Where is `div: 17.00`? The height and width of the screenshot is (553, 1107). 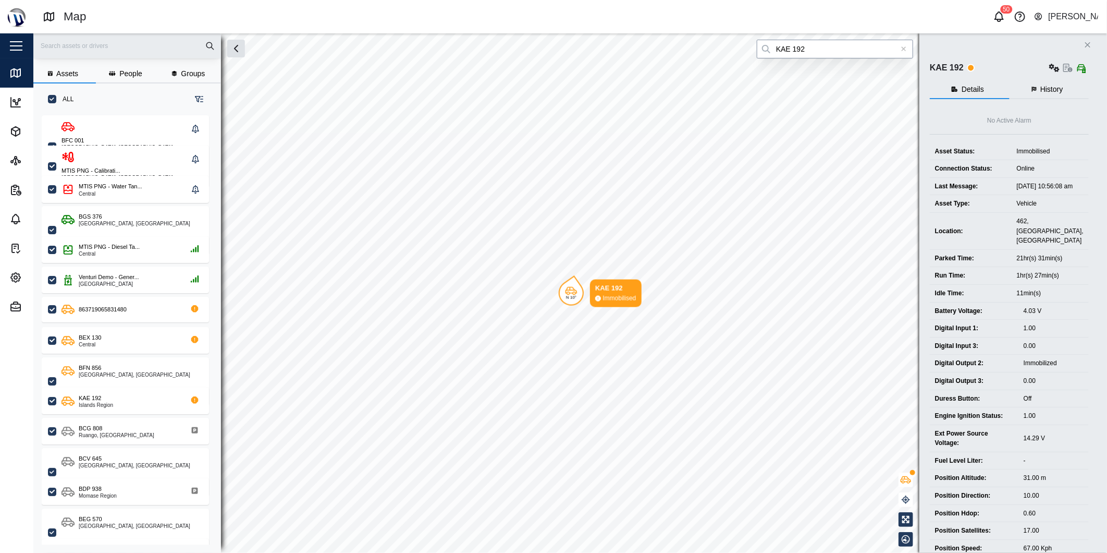 div: 17.00 is located at coordinates (1054, 530).